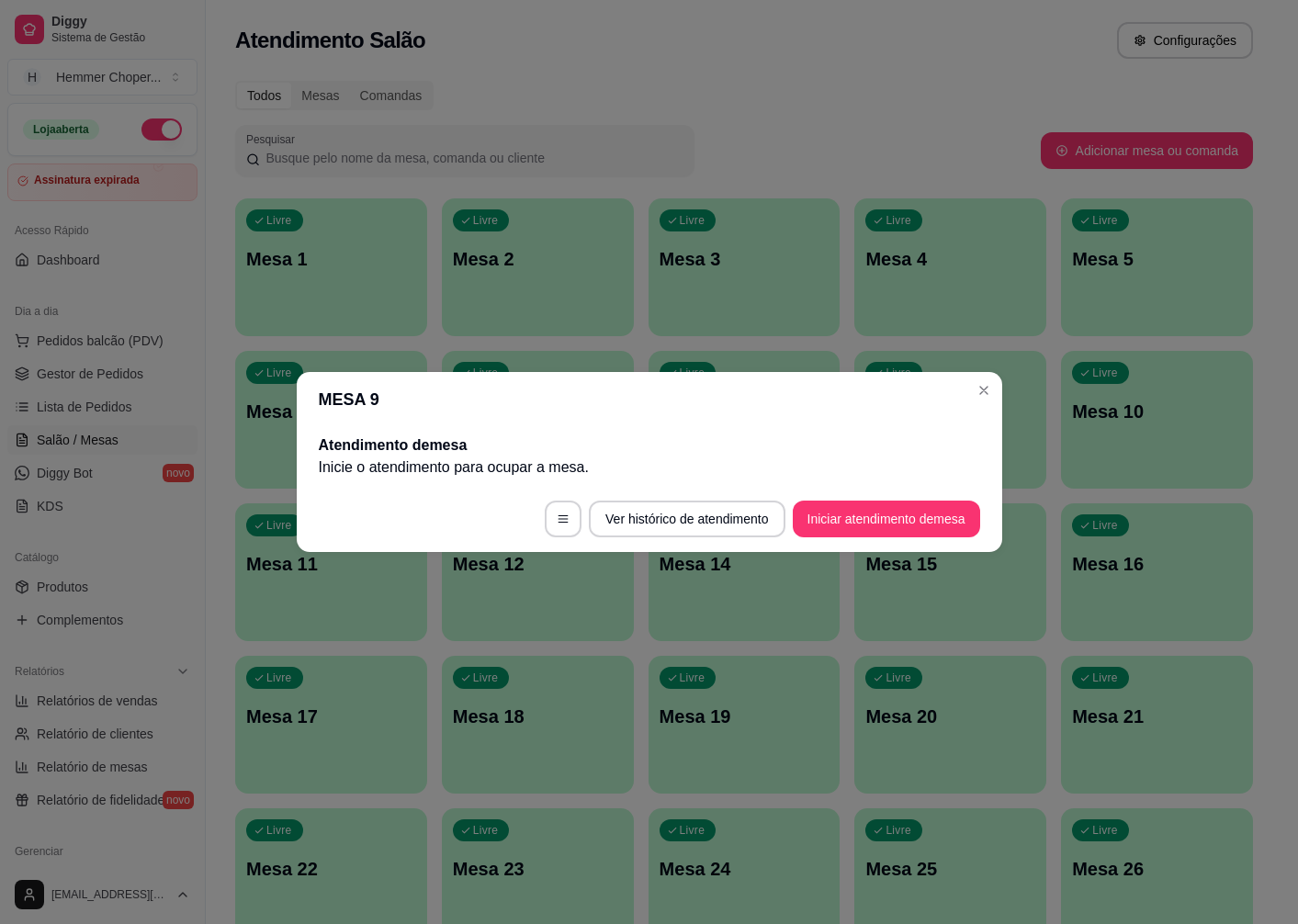  I want to click on header: MESA 9, so click(649, 399).